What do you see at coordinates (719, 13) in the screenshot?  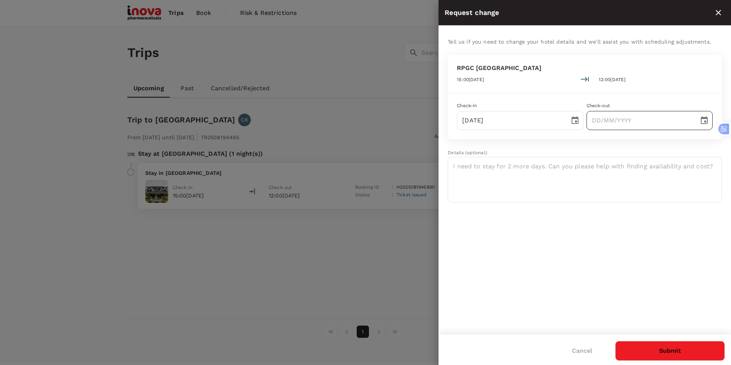 I see `button: close` at bounding box center [719, 13].